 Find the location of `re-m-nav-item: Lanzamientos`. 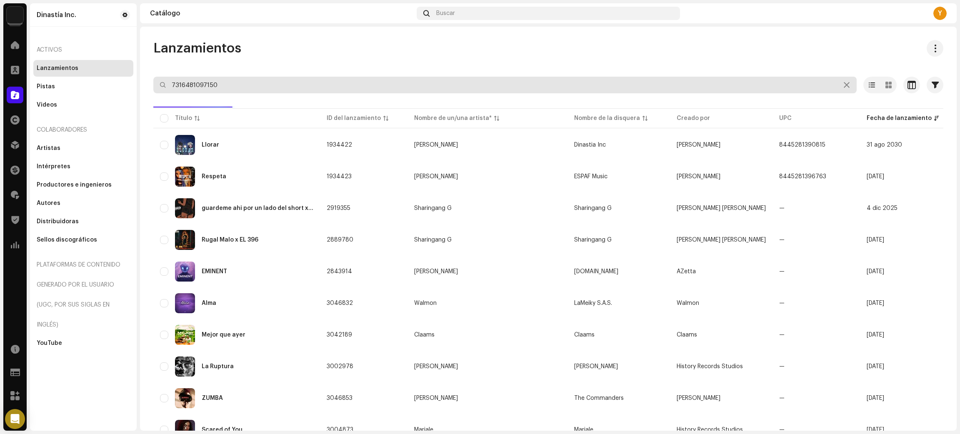

re-m-nav-item: Lanzamientos is located at coordinates (83, 68).